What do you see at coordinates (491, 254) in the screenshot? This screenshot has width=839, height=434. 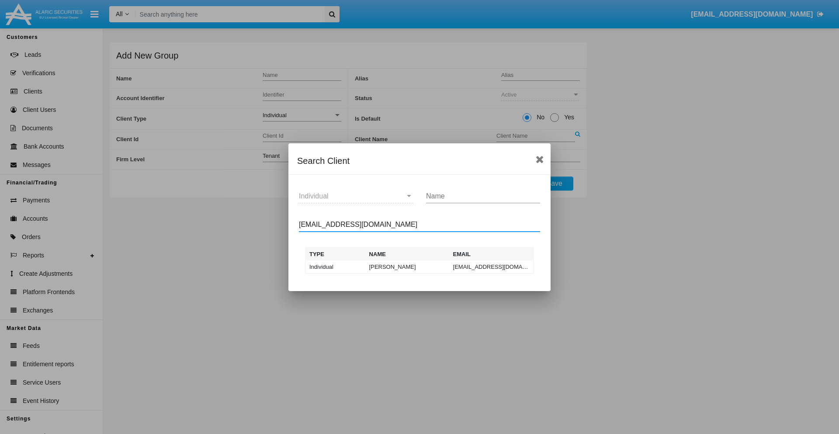 I see `th: Email` at bounding box center [491, 254].